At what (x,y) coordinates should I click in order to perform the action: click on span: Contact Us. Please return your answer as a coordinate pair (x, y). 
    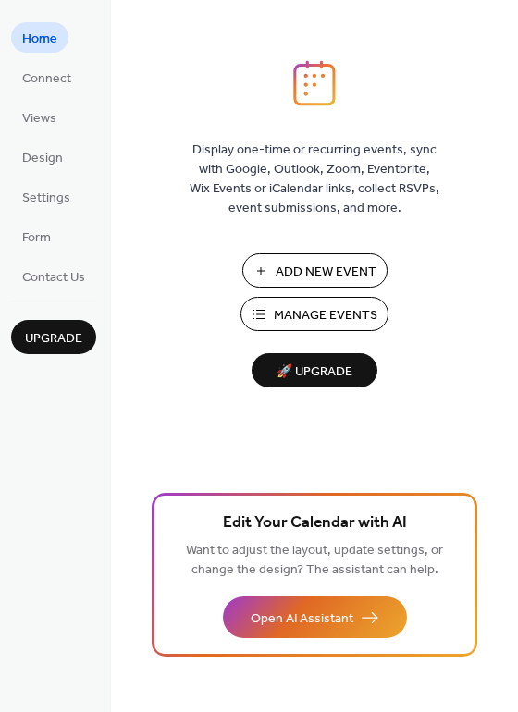
    Looking at the image, I should click on (54, 277).